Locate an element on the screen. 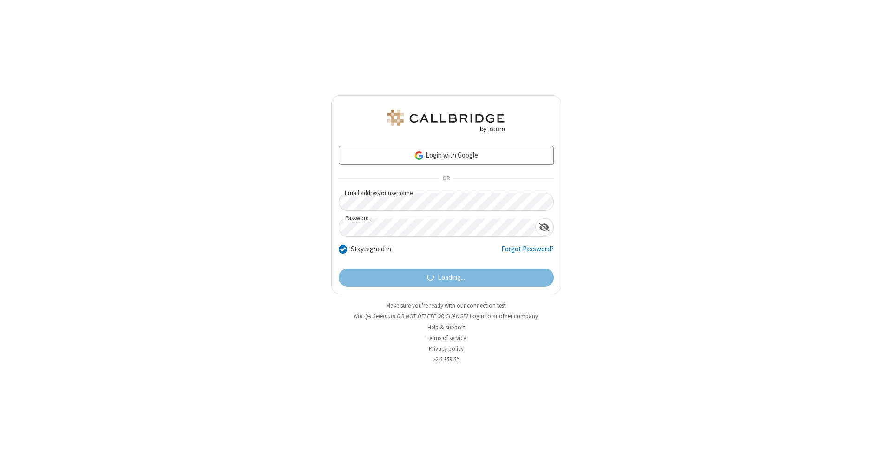 The height and width of the screenshot is (466, 892). input: Password is located at coordinates (437, 227).